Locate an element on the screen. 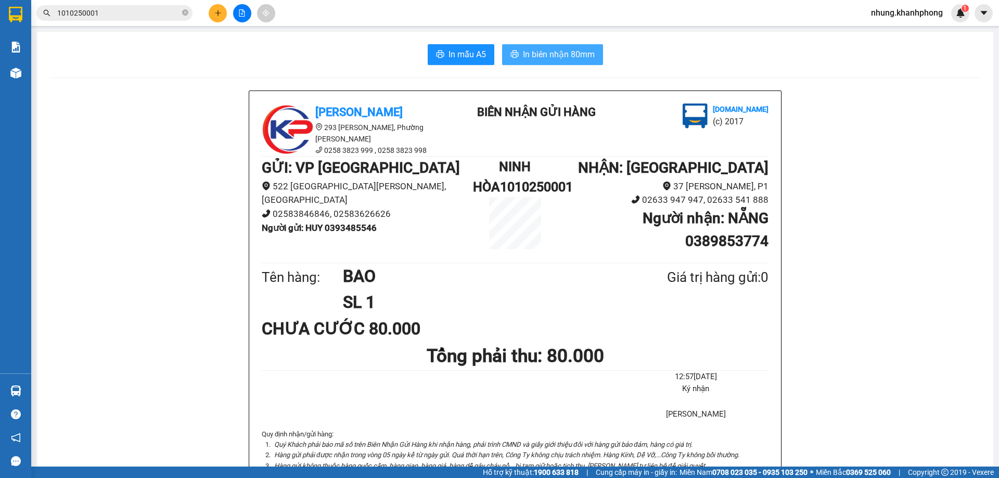  span: Hỗ trợ kỹ thuật: is located at coordinates (531, 473).